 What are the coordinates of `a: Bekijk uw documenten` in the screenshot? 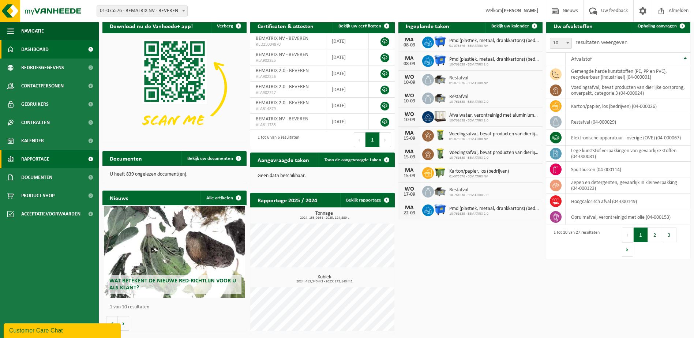 It's located at (214, 158).